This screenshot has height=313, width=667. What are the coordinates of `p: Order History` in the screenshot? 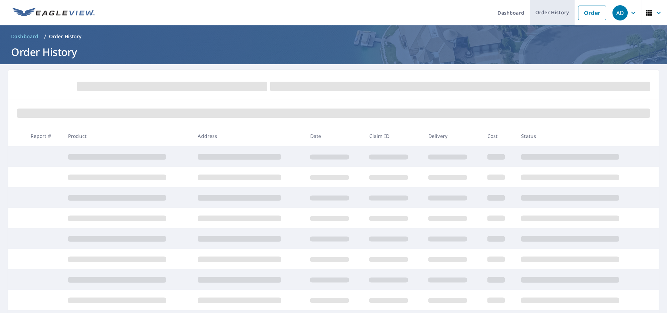 It's located at (65, 36).